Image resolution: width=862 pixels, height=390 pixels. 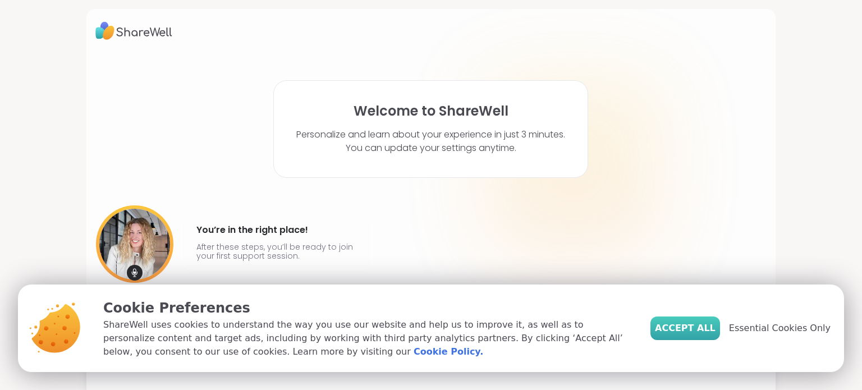 I want to click on p: Cookie Preferences, so click(x=367, y=308).